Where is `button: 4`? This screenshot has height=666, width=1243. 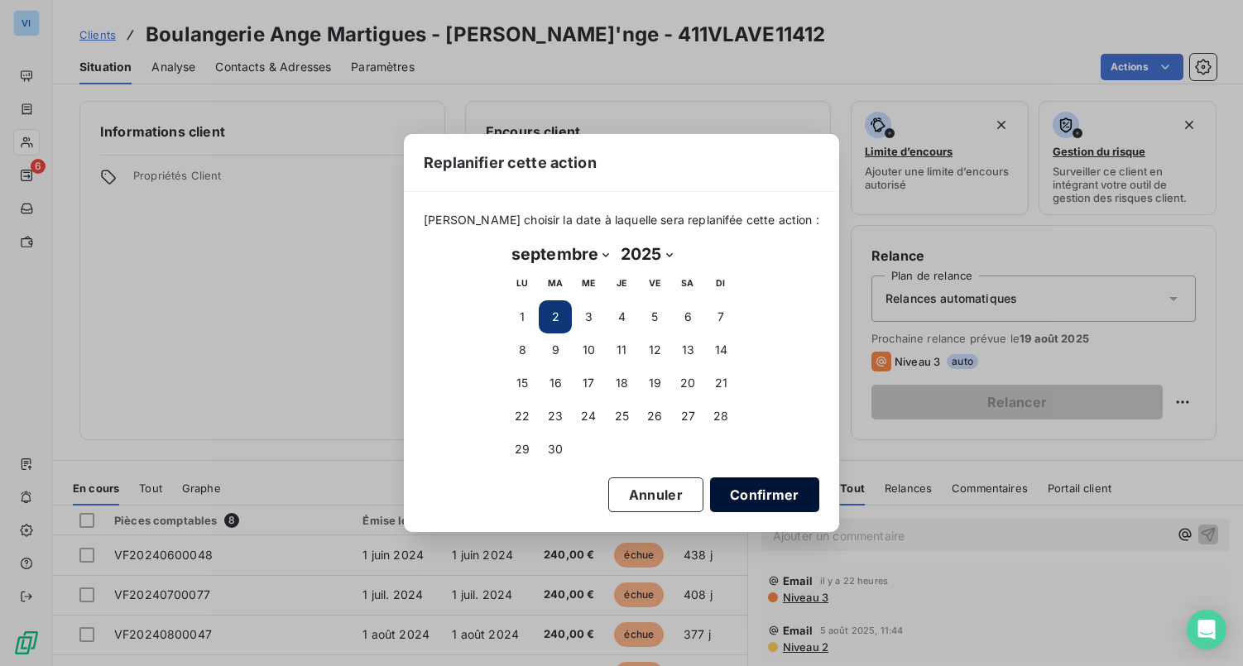
button: 4 is located at coordinates (622, 317).